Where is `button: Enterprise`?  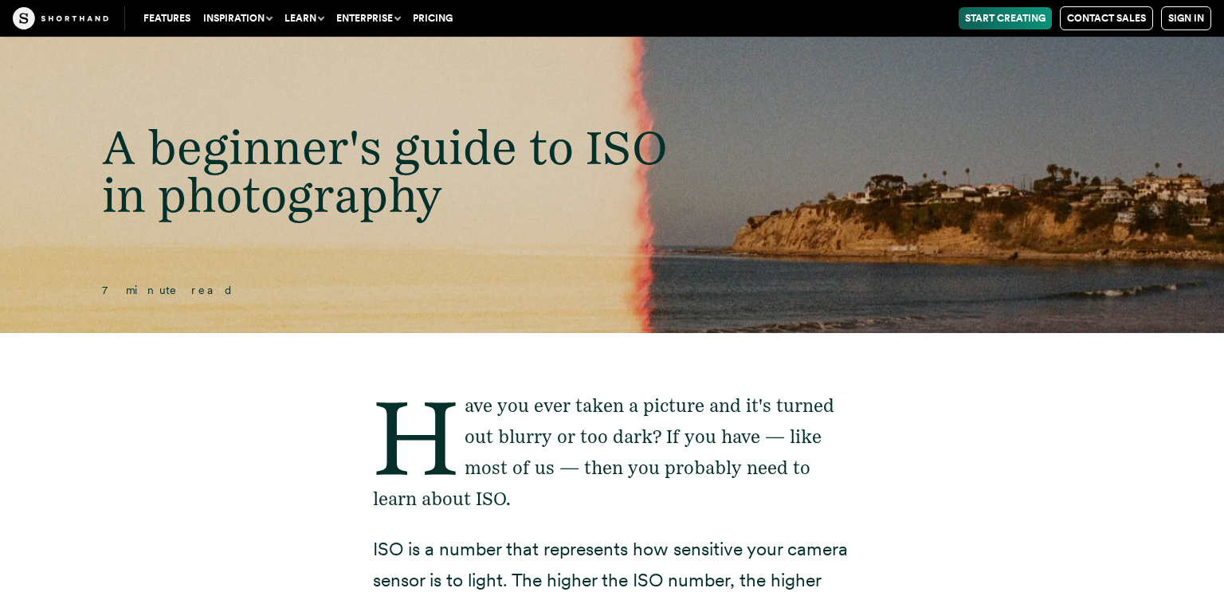 button: Enterprise is located at coordinates (368, 18).